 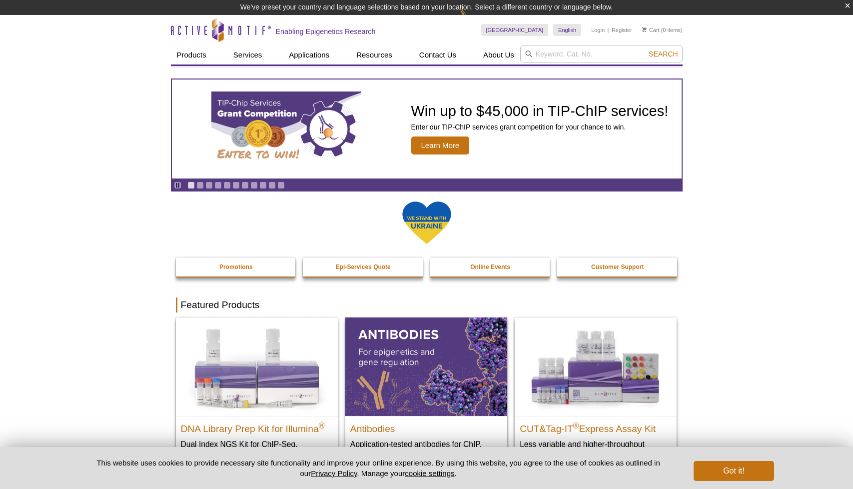 I want to click on a: Epi-Services Quote, so click(x=363, y=267).